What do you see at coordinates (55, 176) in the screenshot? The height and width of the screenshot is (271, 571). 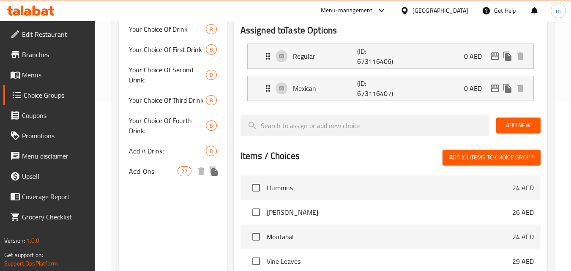 I see `span: Upsell` at bounding box center [55, 176].